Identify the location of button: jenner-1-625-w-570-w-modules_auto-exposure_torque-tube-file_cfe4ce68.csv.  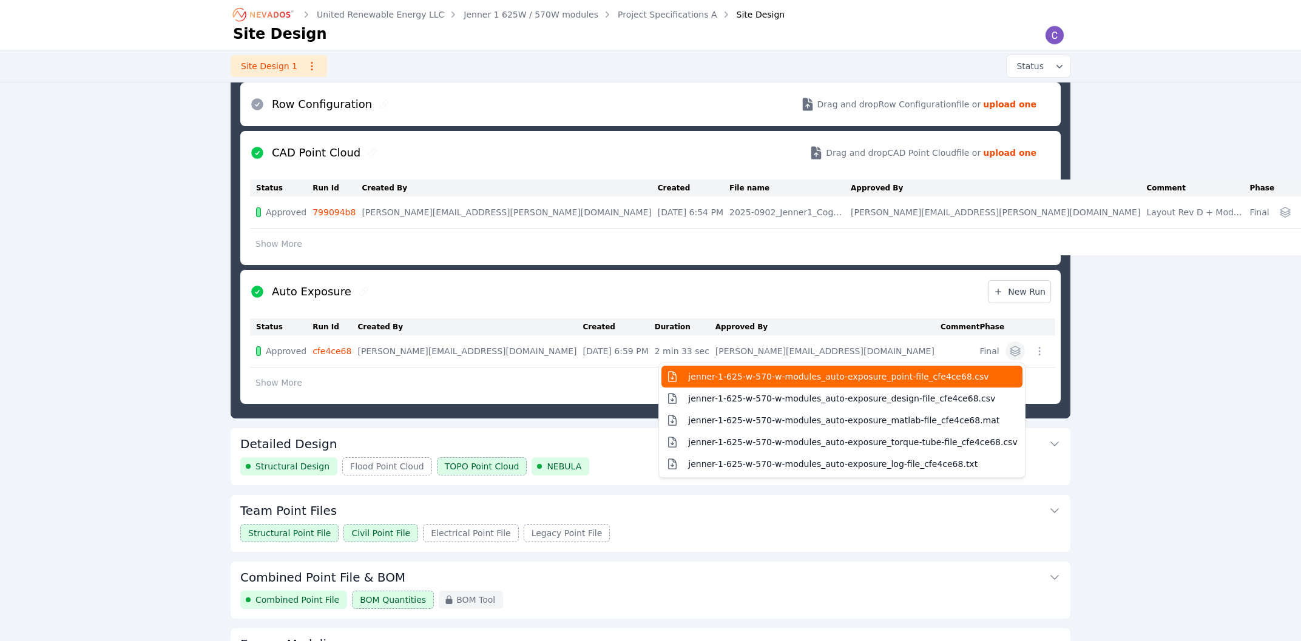
(841, 442).